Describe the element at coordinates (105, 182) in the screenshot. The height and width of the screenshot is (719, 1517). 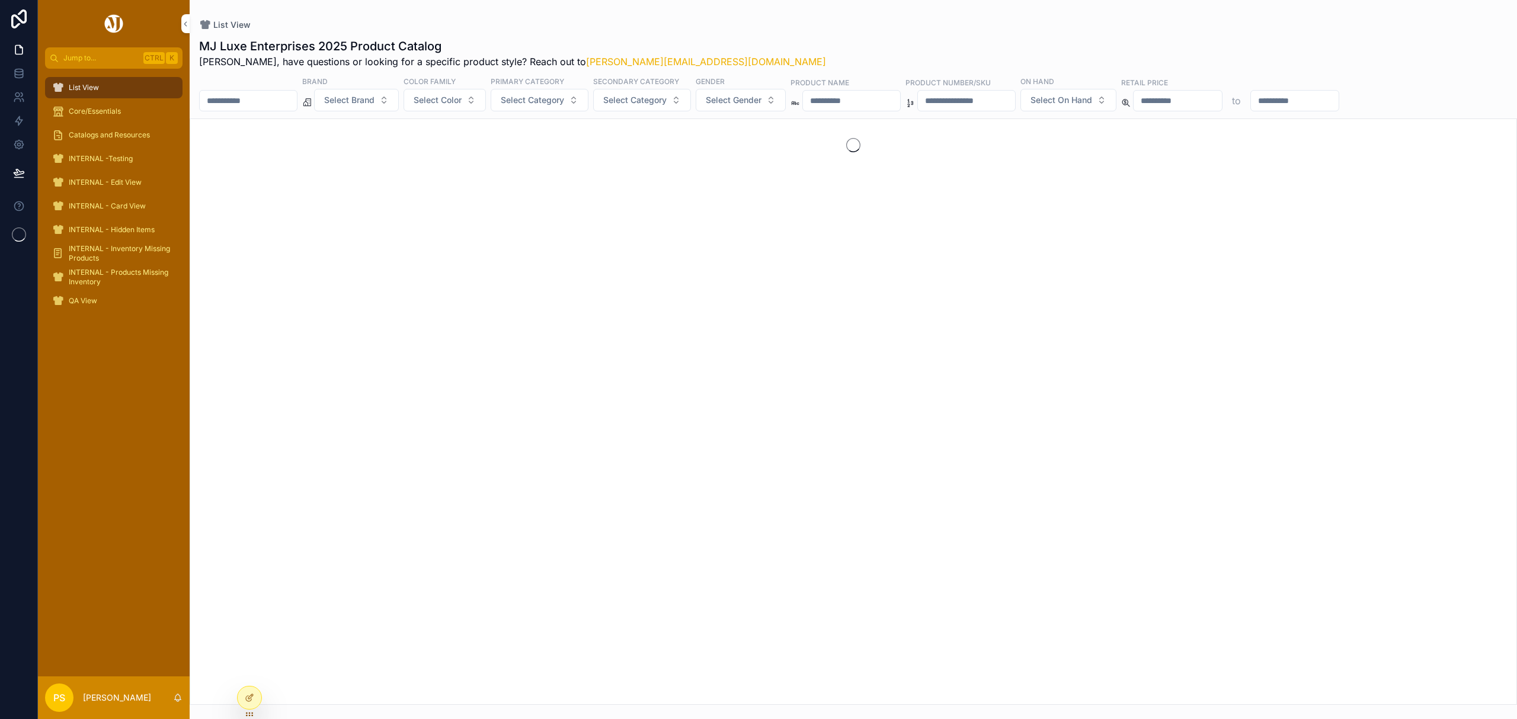
I see `span: INTERNAL - Edit View` at that location.